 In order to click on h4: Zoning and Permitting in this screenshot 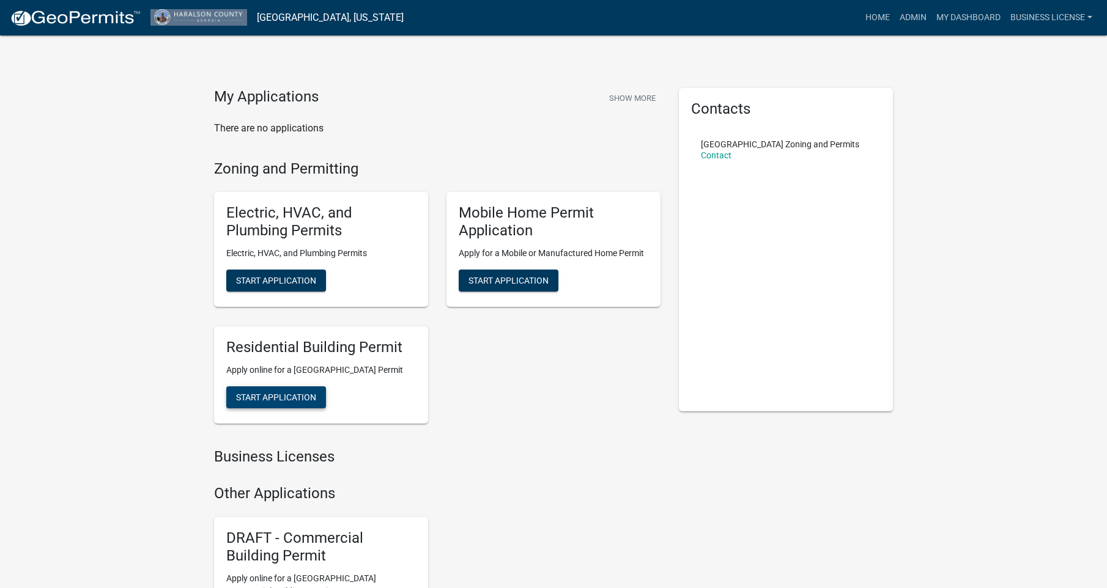, I will do `click(437, 169)`.